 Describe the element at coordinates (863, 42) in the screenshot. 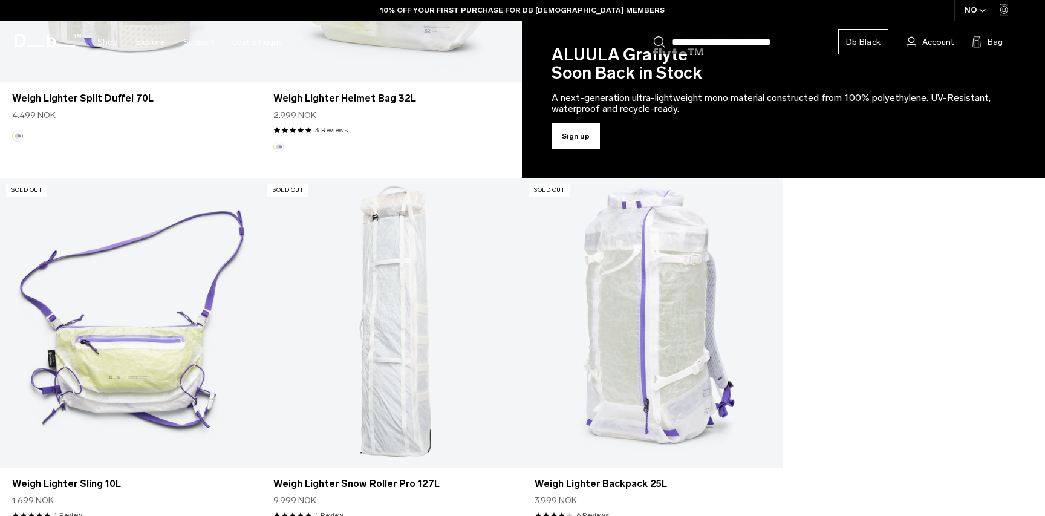

I see `a: Db Black` at that location.